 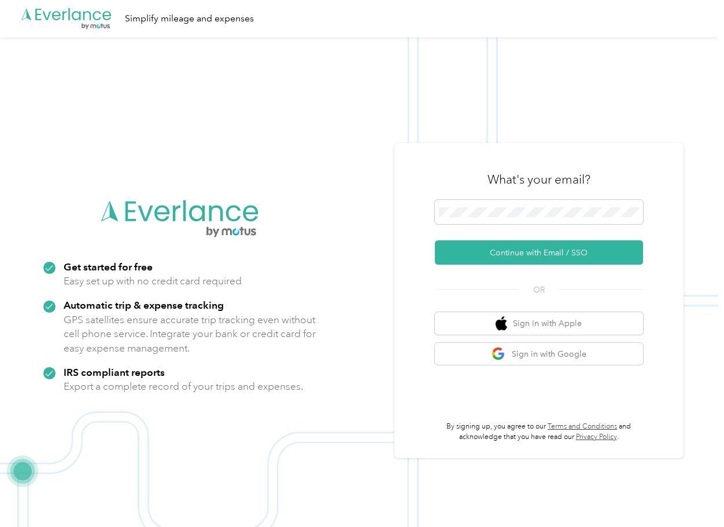 What do you see at coordinates (539, 323) in the screenshot?
I see `button: apple logoSign in with Apple` at bounding box center [539, 323].